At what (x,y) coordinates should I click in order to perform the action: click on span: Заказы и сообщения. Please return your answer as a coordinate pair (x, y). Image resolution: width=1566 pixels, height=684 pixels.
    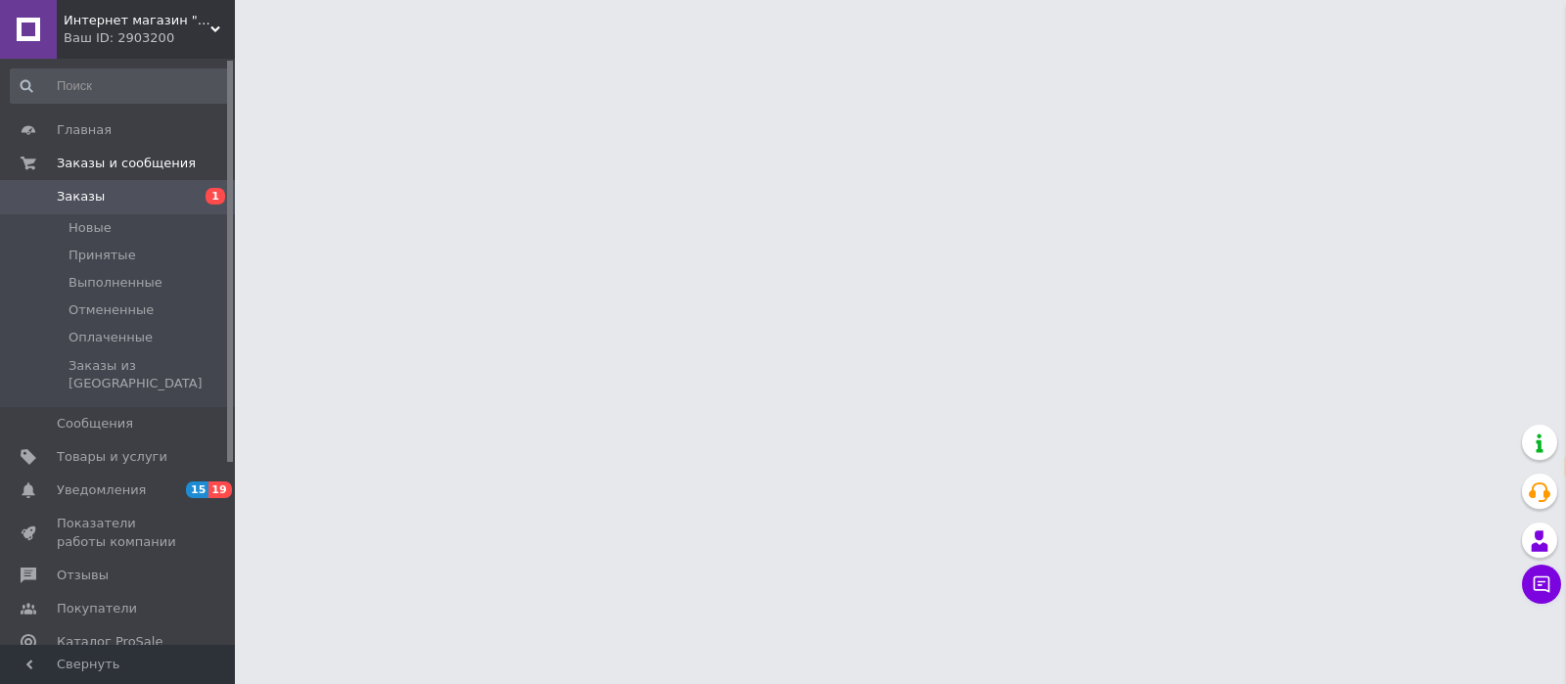
    Looking at the image, I should click on (126, 163).